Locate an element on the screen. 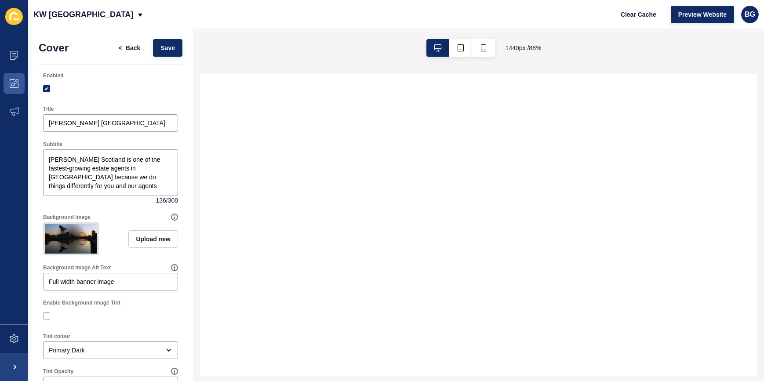 This screenshot has height=381, width=764. label: Tint Opacity is located at coordinates (58, 372).